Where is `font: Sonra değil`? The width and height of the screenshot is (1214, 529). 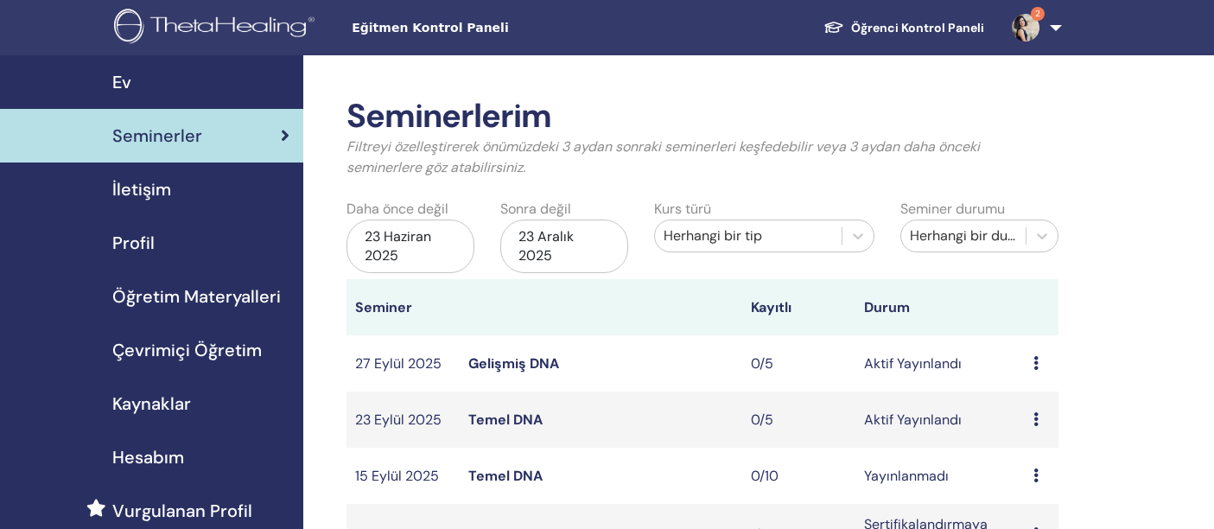
font: Sonra değil is located at coordinates (536, 208).